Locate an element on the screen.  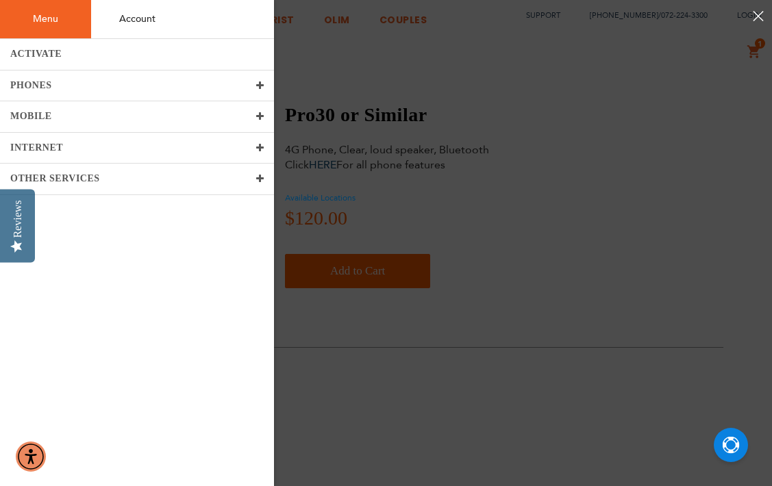
div: Reviews is located at coordinates (18, 219).